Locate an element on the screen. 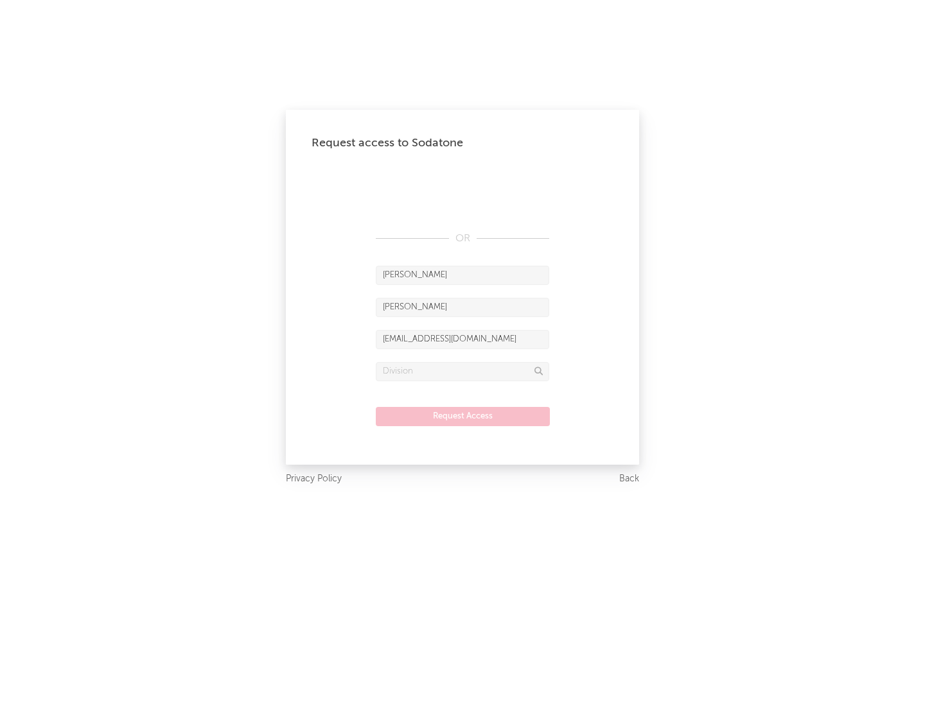  input: Division is located at coordinates (462, 372).